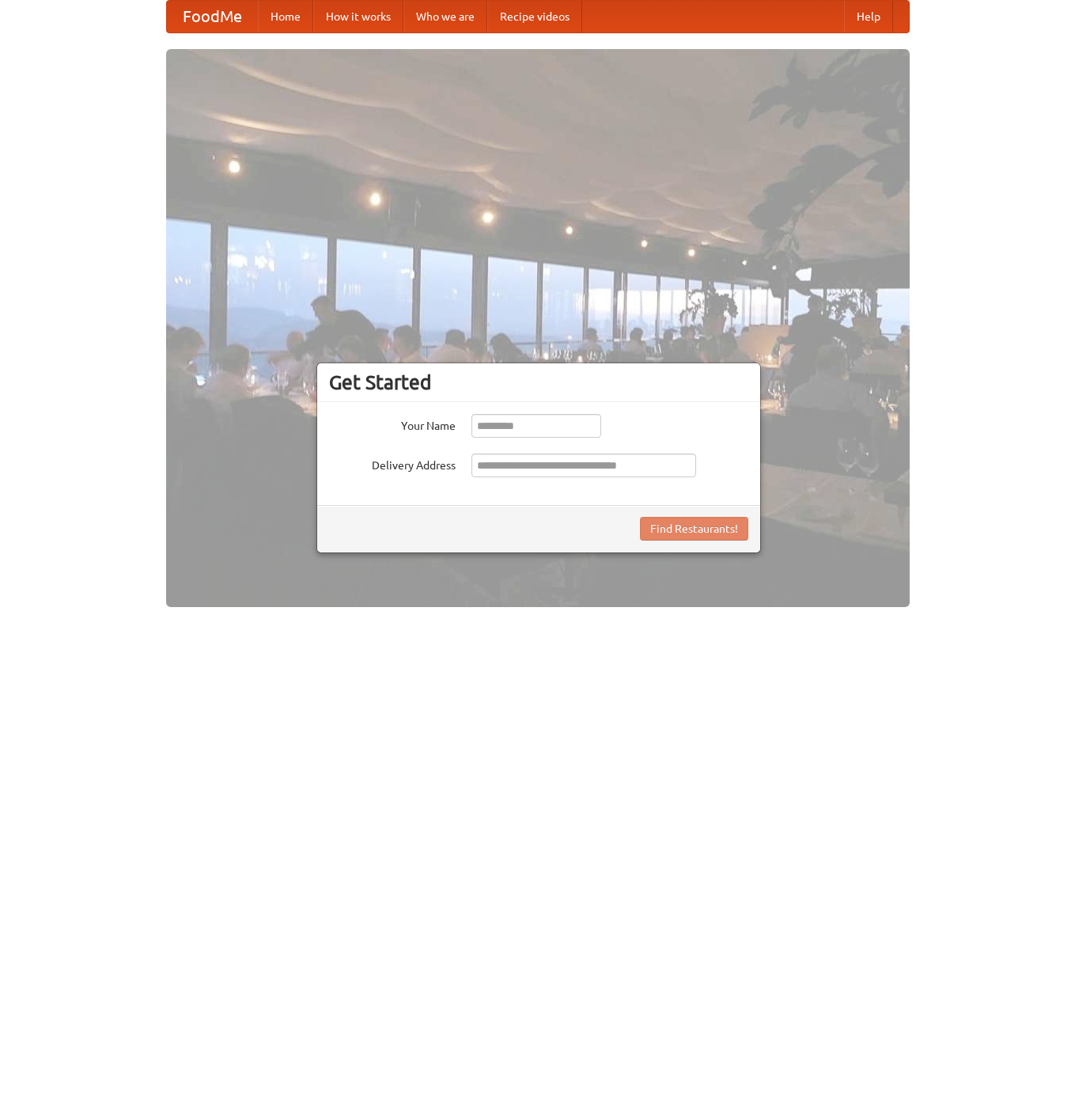 Image resolution: width=1075 pixels, height=1120 pixels. Describe the element at coordinates (539, 383) in the screenshot. I see `h3: Get Started` at that location.